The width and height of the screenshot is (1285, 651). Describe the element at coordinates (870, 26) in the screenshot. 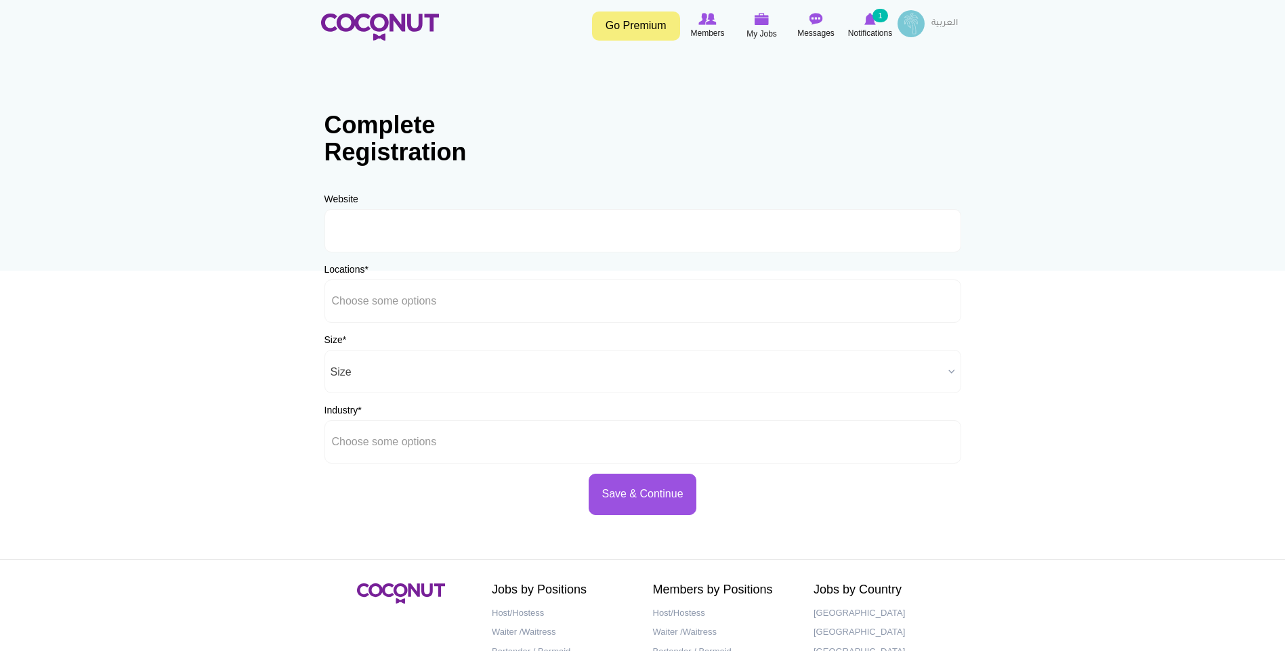

I see `a: Notifications Notifications 1` at that location.